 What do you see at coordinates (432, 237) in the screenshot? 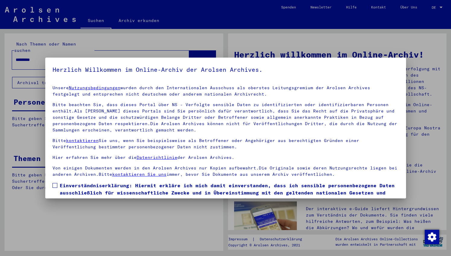
I see `div: Zustimmung ändern` at bounding box center [432, 237].